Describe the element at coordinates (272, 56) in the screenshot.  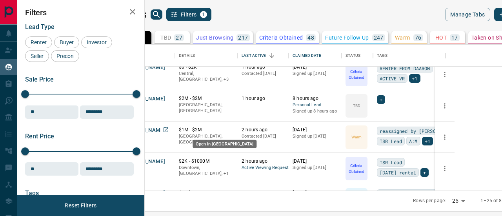
I see `button: Sort` at that location.